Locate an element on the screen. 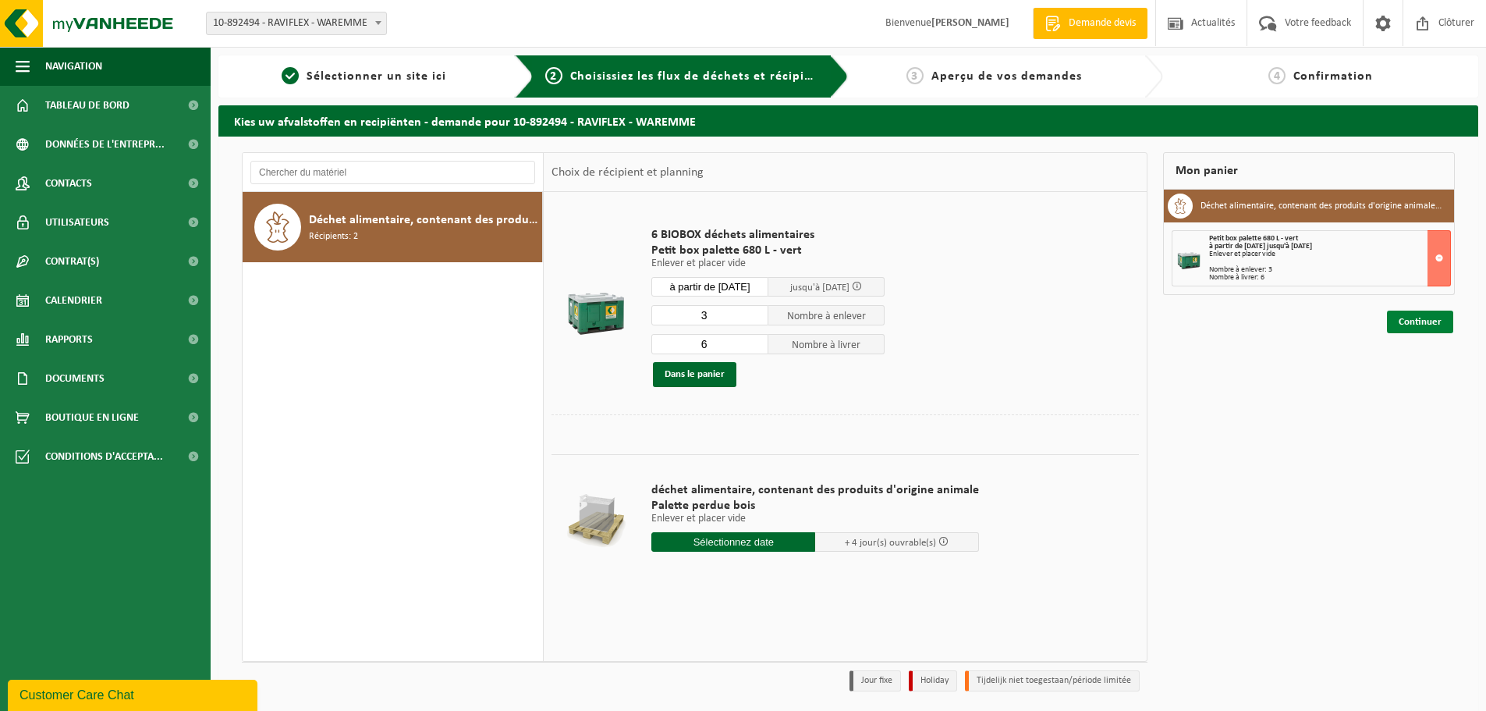  span: Nombre à enlever is located at coordinates (827, 315).